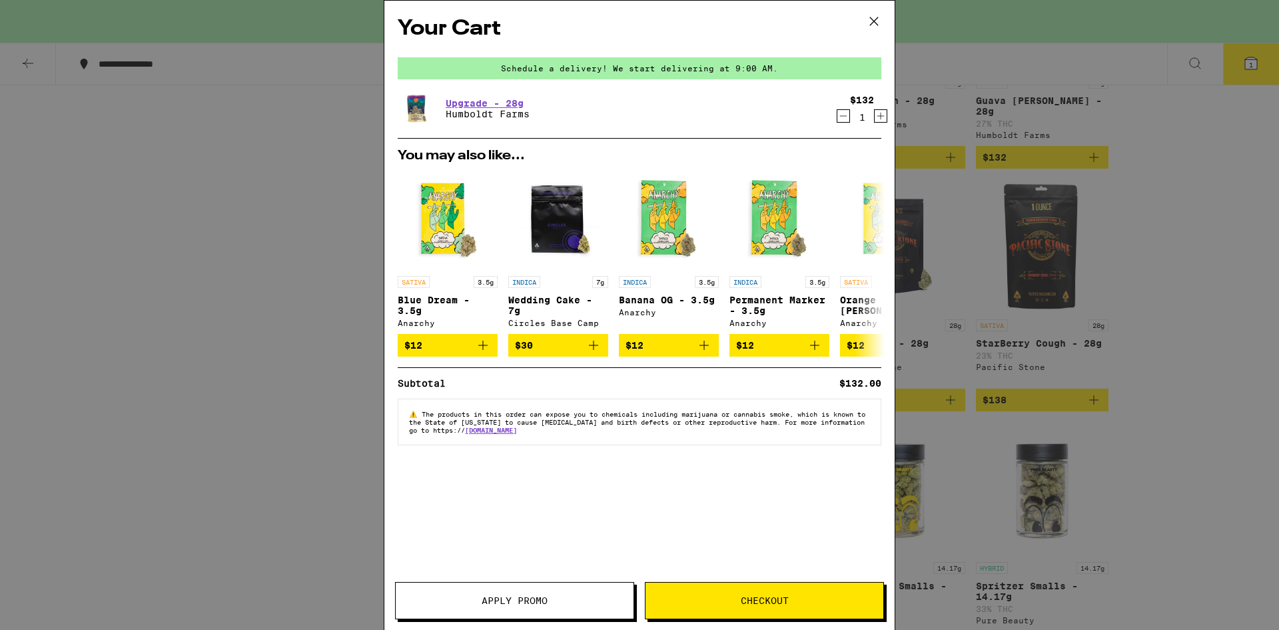 The image size is (1279, 630). I want to click on img: Anarchy - Banana OG - 3.5g, so click(669, 219).